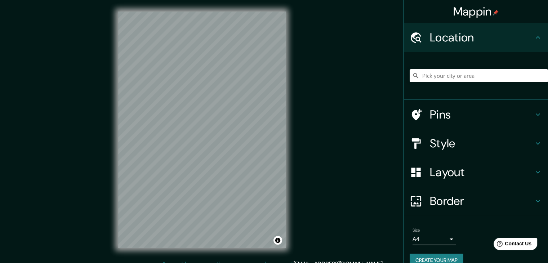  What do you see at coordinates (202, 130) in the screenshot?
I see `canvas: Map` at bounding box center [202, 130].